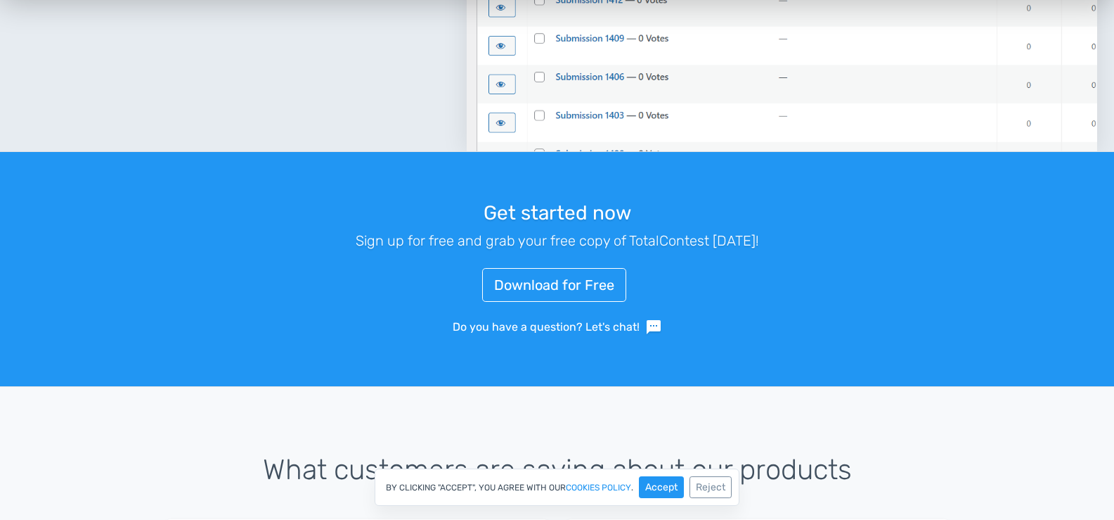 This screenshot has height=520, width=1114. Describe the element at coordinates (554, 285) in the screenshot. I see `a: Download for Free` at that location.